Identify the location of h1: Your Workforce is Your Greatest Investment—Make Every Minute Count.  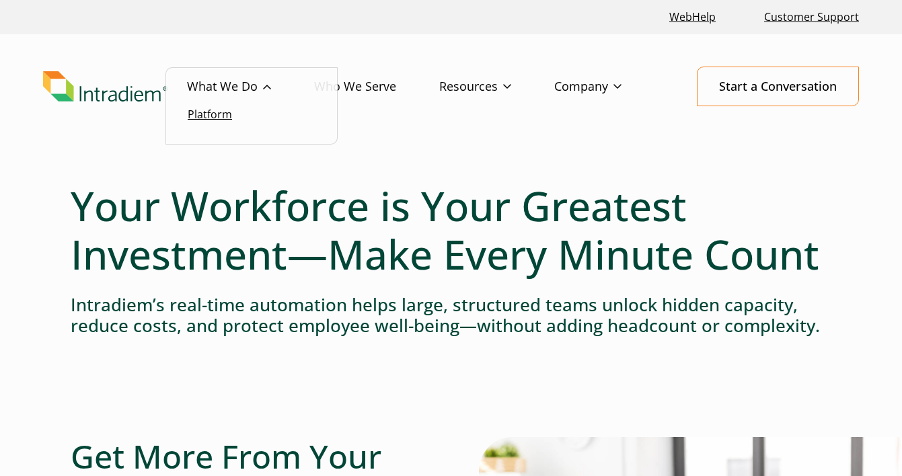
(451, 230).